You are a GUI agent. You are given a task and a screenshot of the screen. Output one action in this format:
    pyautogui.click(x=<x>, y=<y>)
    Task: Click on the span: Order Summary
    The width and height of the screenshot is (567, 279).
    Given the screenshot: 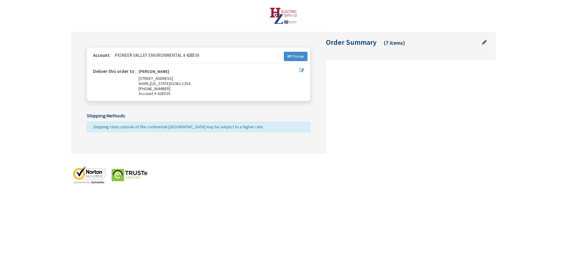 What is the action you would take?
    pyautogui.click(x=351, y=42)
    